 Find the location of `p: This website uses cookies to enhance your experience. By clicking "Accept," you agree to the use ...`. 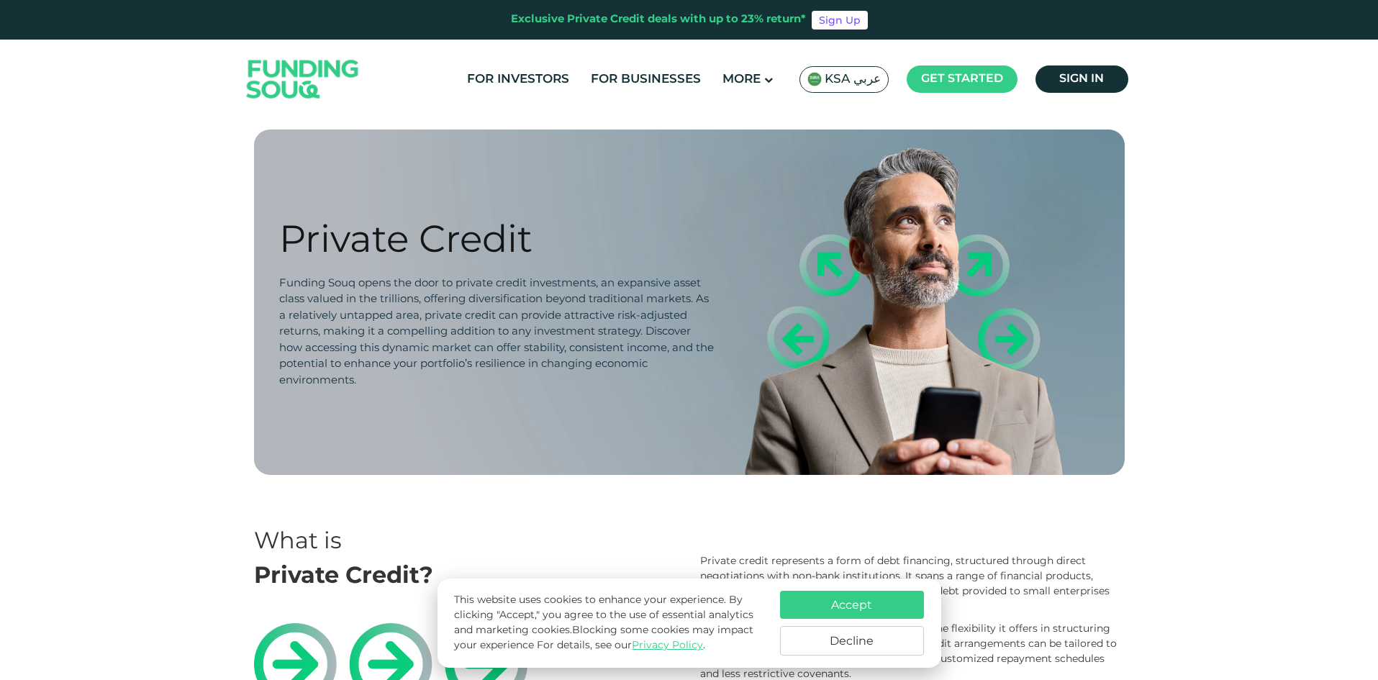

p: This website uses cookies to enhance your experience. By clicking "Accept," you agree to the use ... is located at coordinates (610, 623).